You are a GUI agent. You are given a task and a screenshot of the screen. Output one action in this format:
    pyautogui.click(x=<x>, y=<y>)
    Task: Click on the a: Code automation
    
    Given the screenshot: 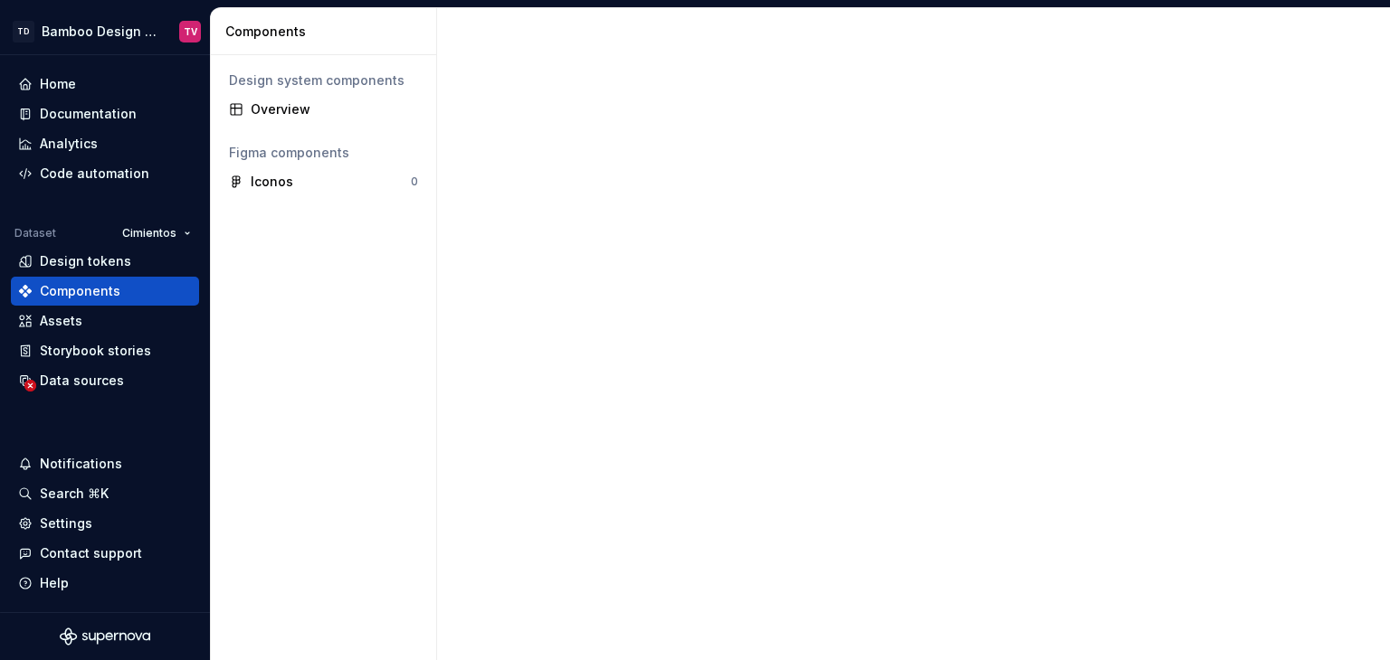 What is the action you would take?
    pyautogui.click(x=105, y=174)
    